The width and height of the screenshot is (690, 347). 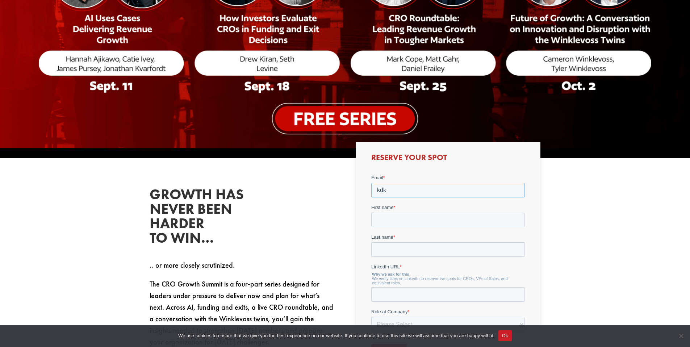 What do you see at coordinates (505, 336) in the screenshot?
I see `button: Ok` at bounding box center [505, 336].